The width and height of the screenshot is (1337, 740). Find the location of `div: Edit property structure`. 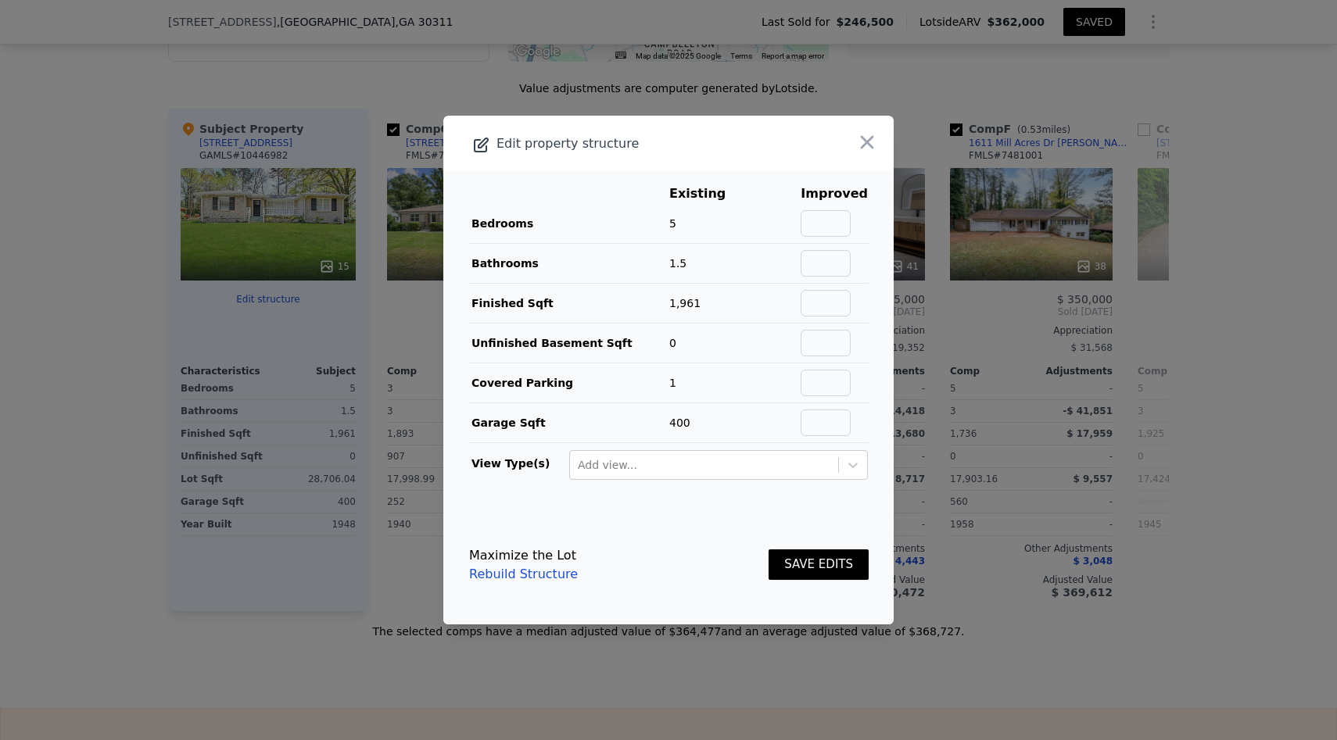

div: Edit property structure is located at coordinates (623, 144).